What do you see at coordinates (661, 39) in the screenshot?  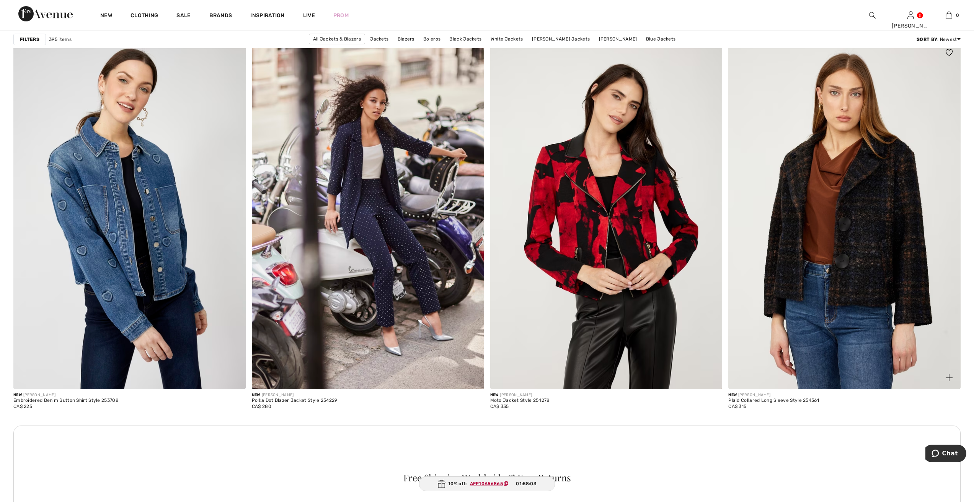 I see `a: Blue Jackets` at bounding box center [661, 39].